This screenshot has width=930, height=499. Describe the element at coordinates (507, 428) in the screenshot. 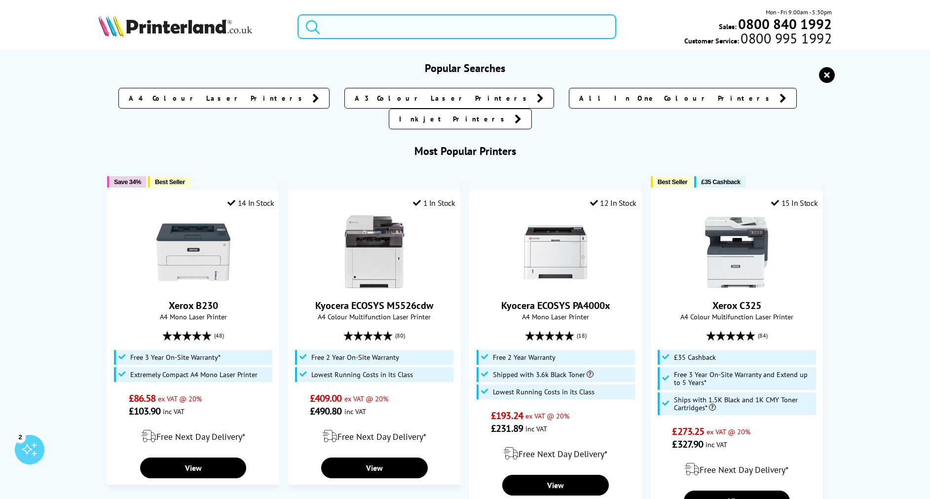

I see `span: £231.89` at that location.